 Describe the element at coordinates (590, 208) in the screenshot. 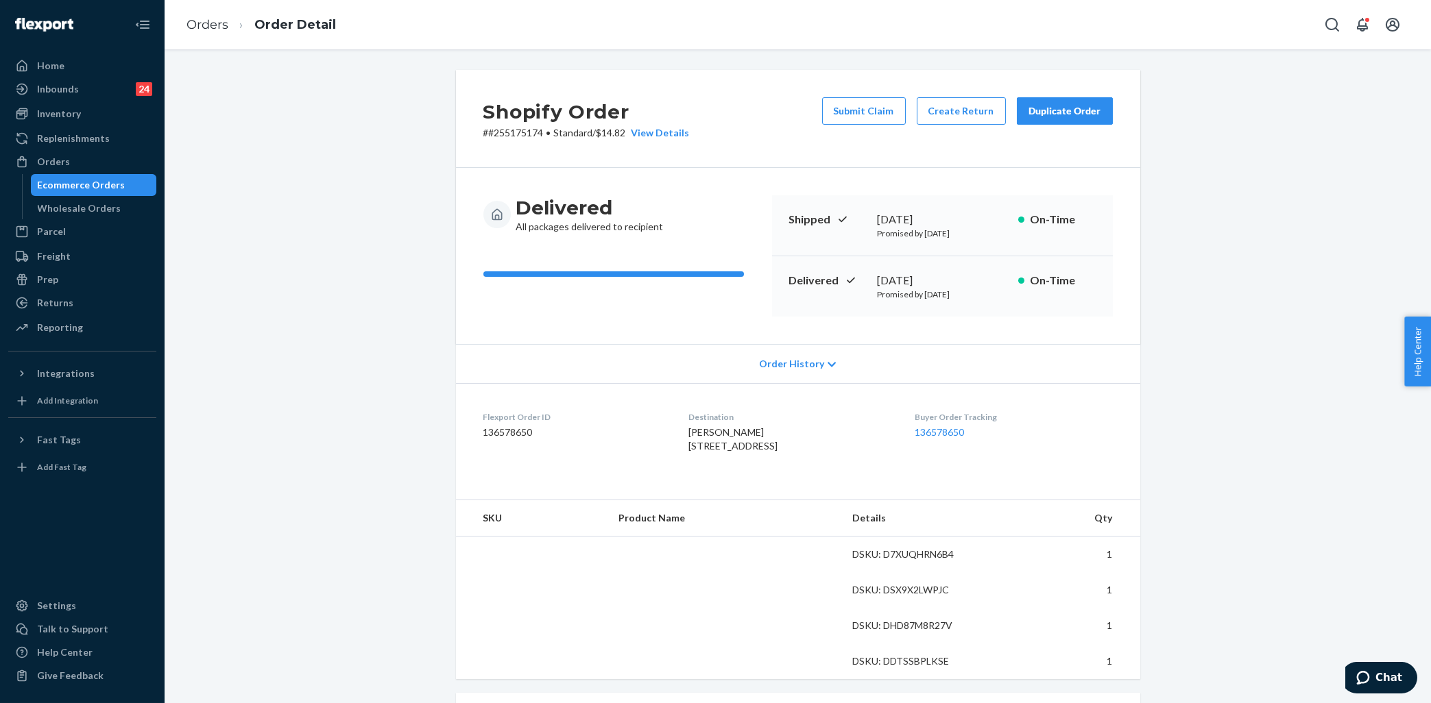

I see `h3: Delivered` at that location.